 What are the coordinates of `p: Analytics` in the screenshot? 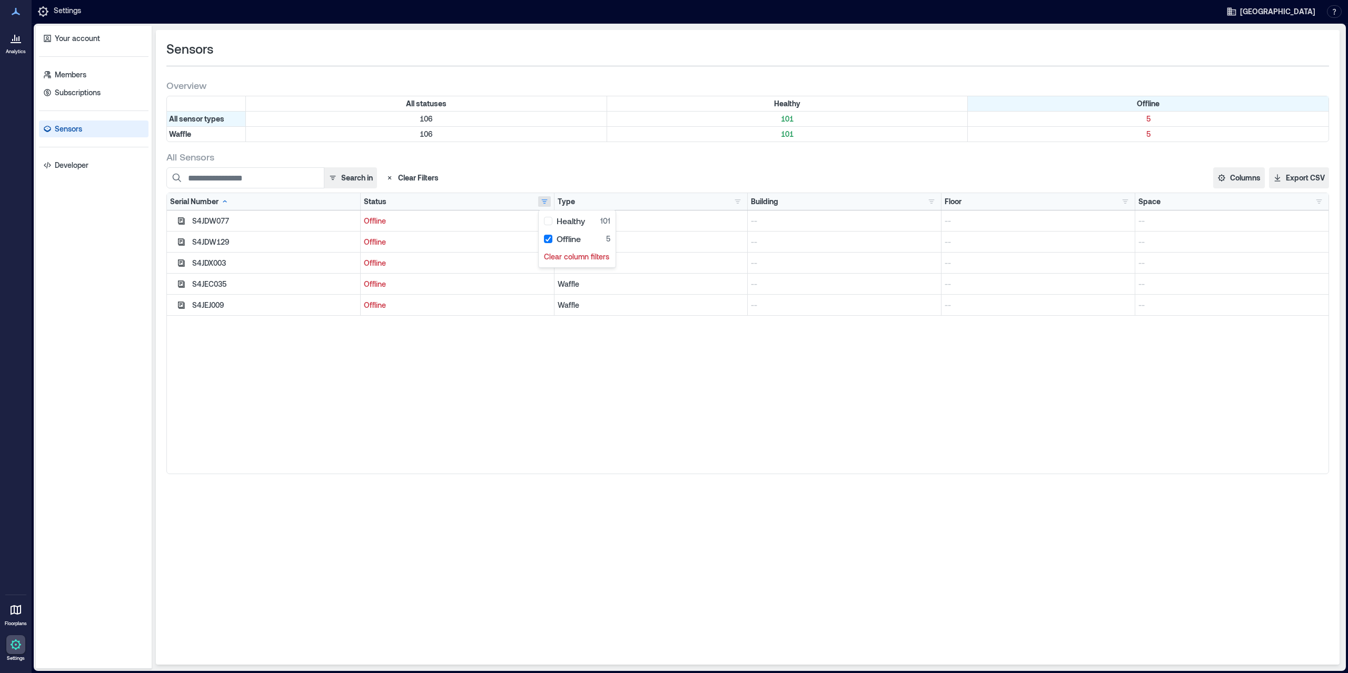 It's located at (16, 52).